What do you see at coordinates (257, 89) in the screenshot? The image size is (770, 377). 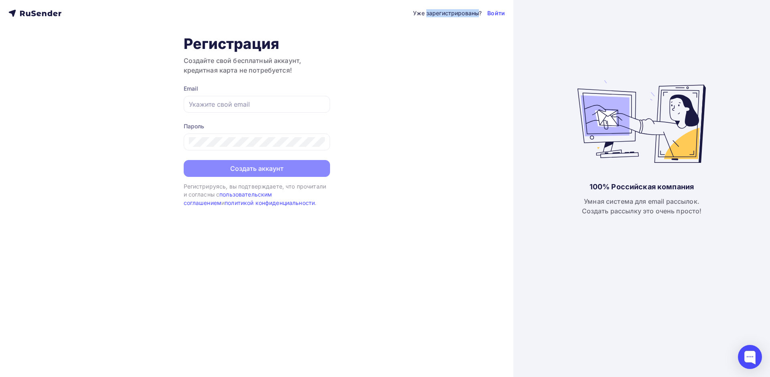 I see `div: Email` at bounding box center [257, 89].